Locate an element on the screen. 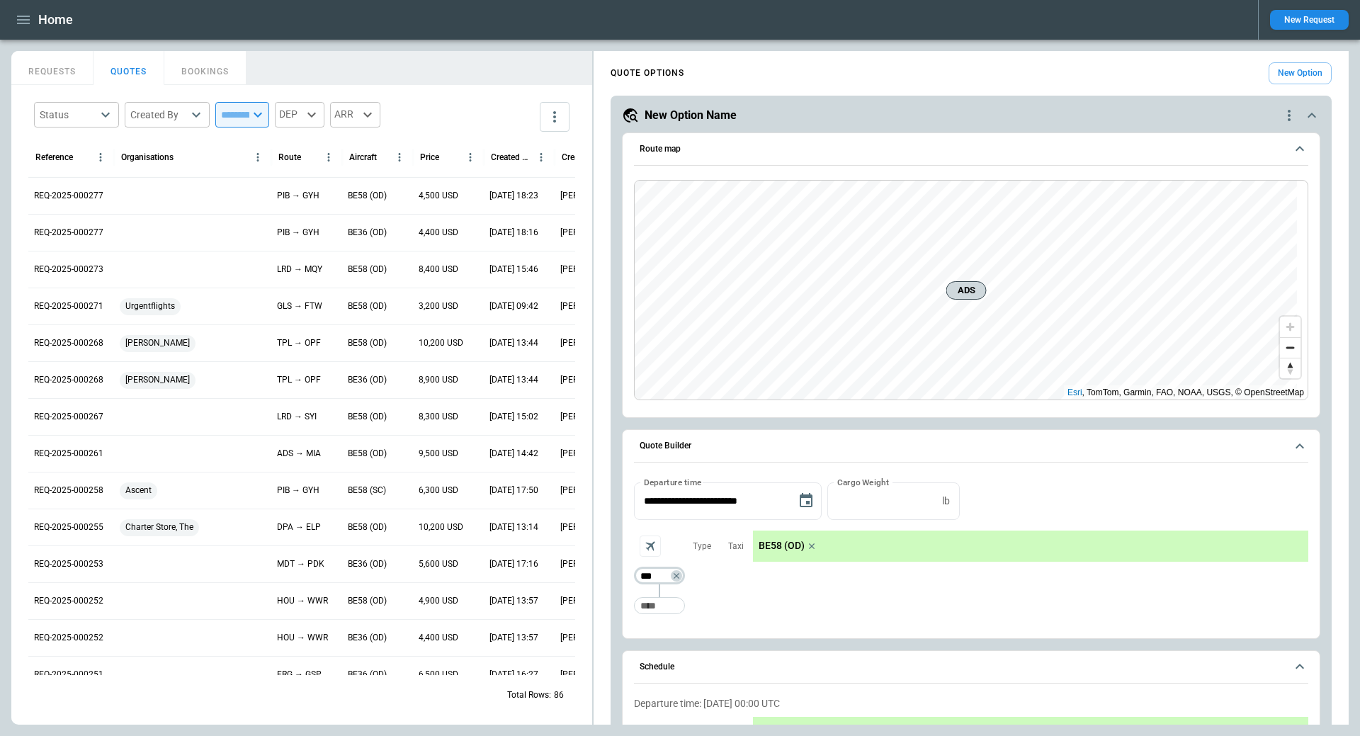  button: Schedule is located at coordinates (971, 667).